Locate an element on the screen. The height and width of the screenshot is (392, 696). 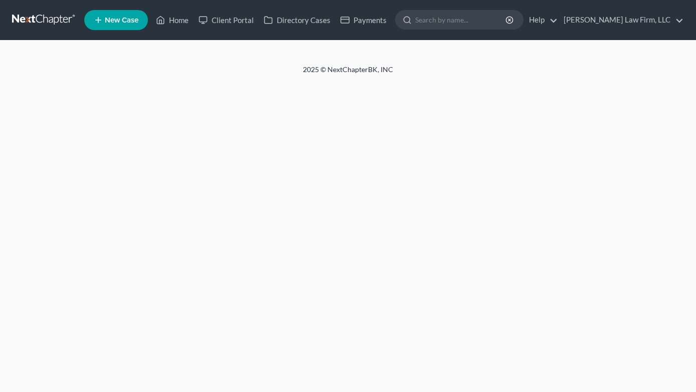
a: Payments is located at coordinates (363, 20).